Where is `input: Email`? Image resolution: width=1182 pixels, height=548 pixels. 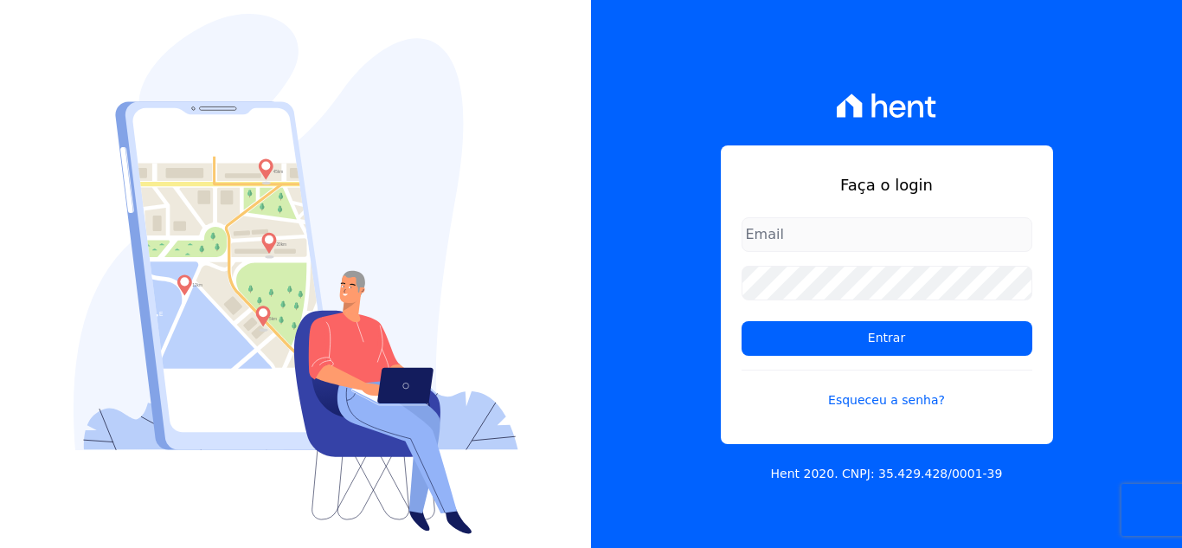 input: Email is located at coordinates (887, 235).